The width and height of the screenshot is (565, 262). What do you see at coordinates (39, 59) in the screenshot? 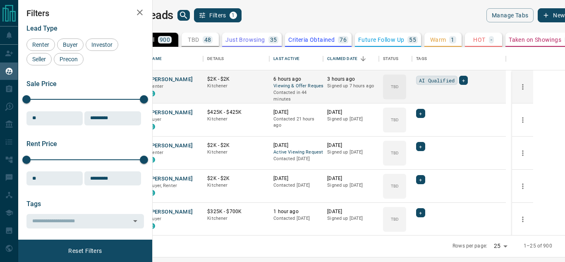
I see `span: Seller` at bounding box center [39, 59].